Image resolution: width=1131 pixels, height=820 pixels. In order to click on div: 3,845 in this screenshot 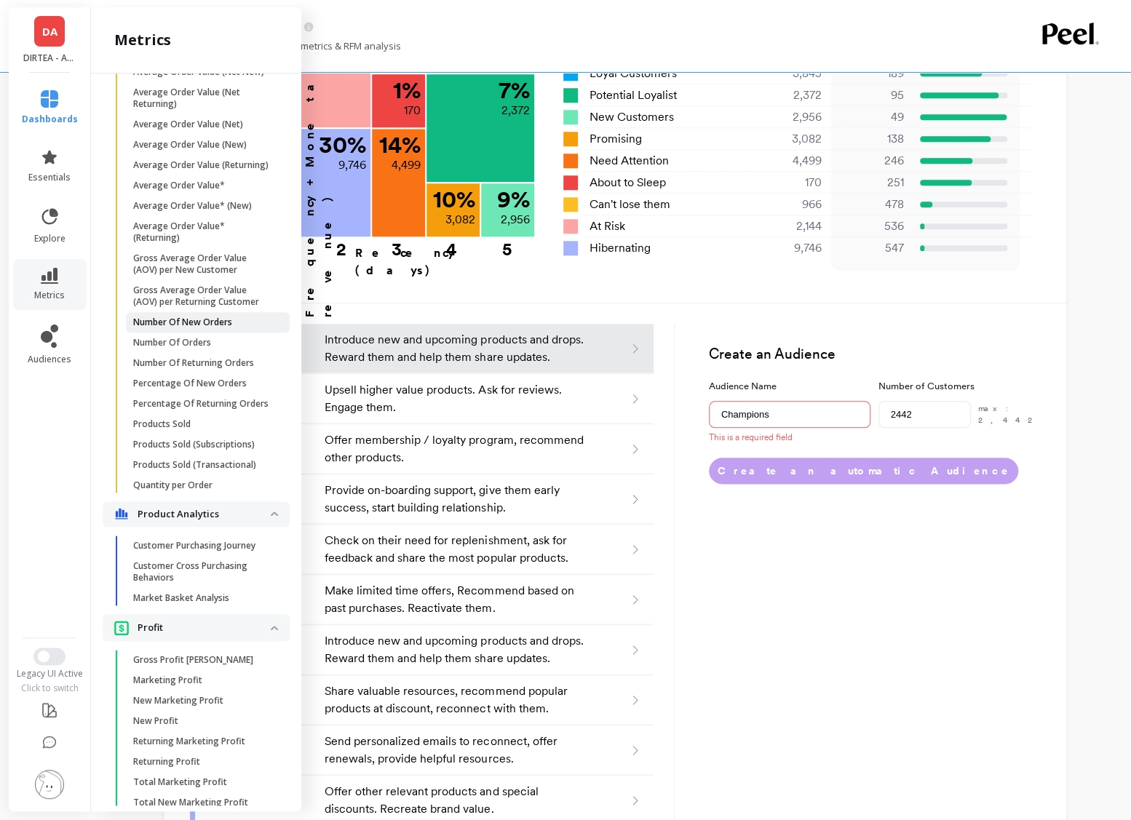, I will do `click(788, 74)`.